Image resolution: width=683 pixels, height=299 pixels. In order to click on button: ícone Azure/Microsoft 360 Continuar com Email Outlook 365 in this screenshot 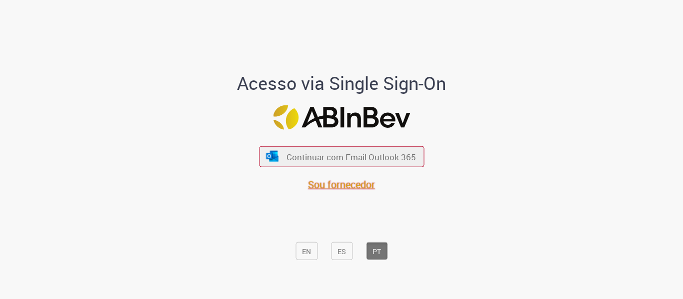, I will do `click(341, 157)`.